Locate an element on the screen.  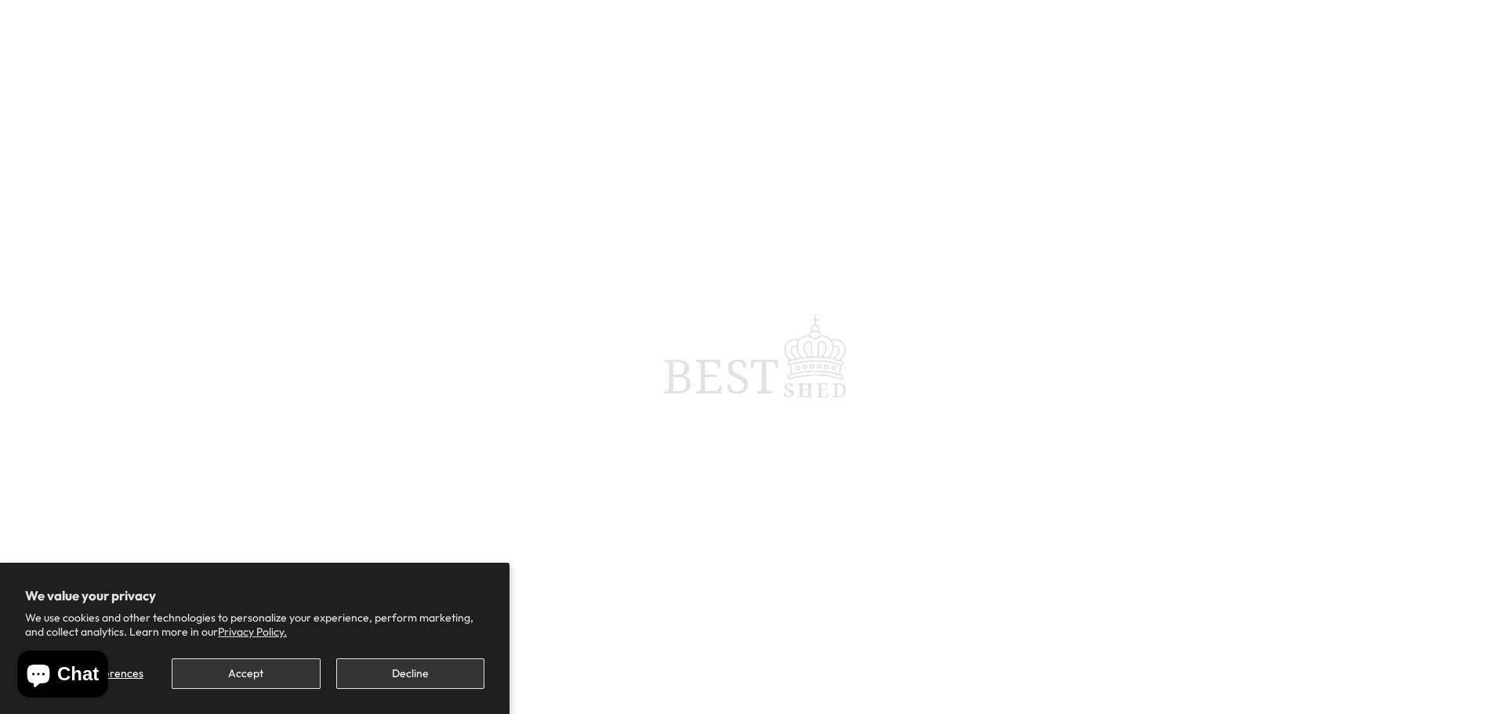
p: We use cookies and other technologies to personalize your experience, perform marketing, and coll... is located at coordinates (255, 625).